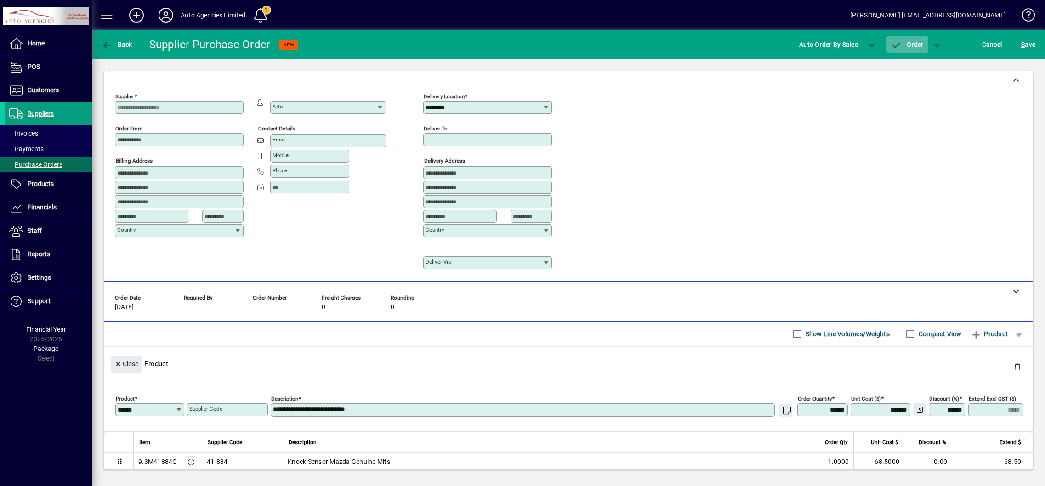 The height and width of the screenshot is (486, 1045). What do you see at coordinates (835, 462) in the screenshot?
I see `td: 1.0000` at bounding box center [835, 462].